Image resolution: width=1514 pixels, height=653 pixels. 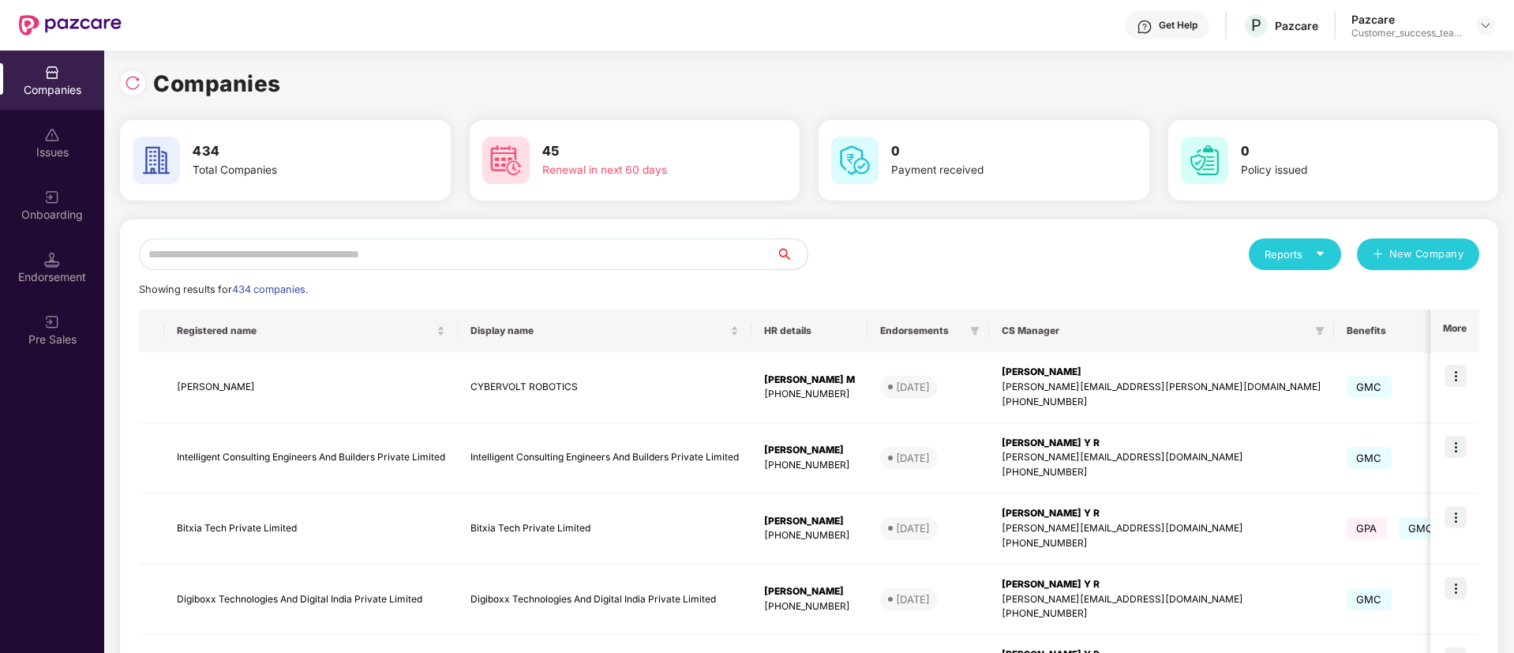 I want to click on img: svg+xml;base64,PHN2ZyBpZD0iUmVsb2FkLTMyeDMyIiB4bWxucz0iaHR0cDovL3d3dy53My5vcmcvMjAwMC9zdmciIHdpZH..., so click(x=133, y=83).